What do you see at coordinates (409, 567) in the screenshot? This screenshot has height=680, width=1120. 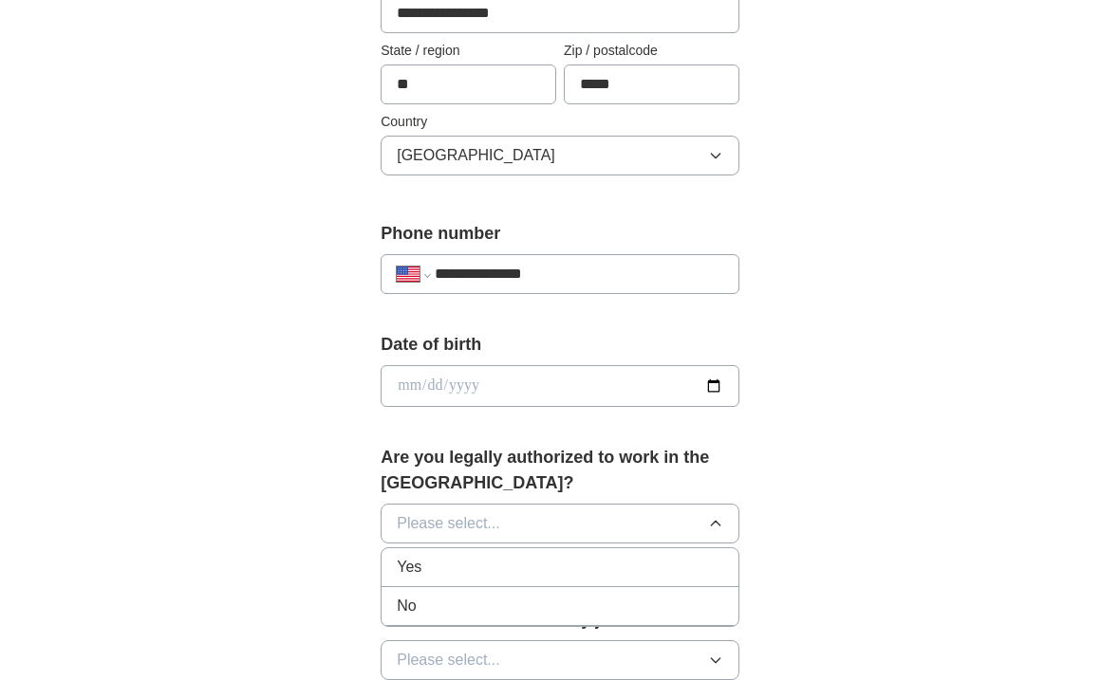 I see `span: Yes` at bounding box center [409, 567].